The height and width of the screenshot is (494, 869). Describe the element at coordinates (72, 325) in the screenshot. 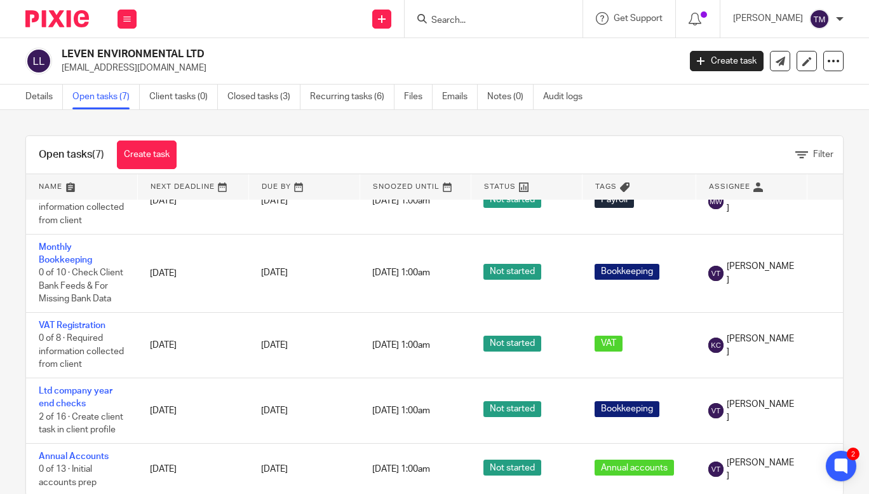

I see `a: VAT Registration` at that location.